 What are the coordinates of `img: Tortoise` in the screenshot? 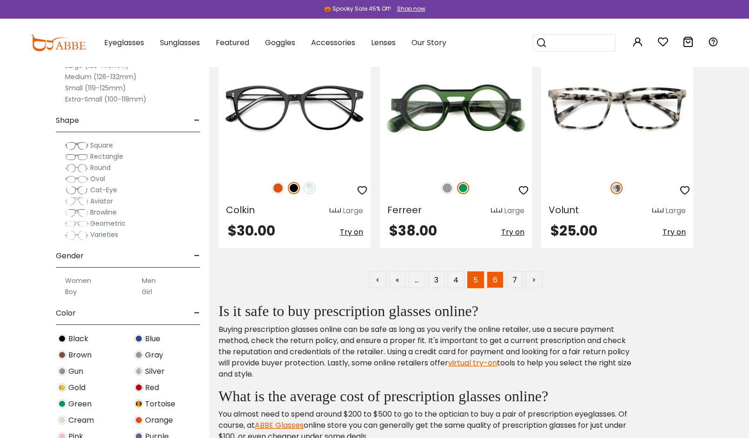 It's located at (139, 403).